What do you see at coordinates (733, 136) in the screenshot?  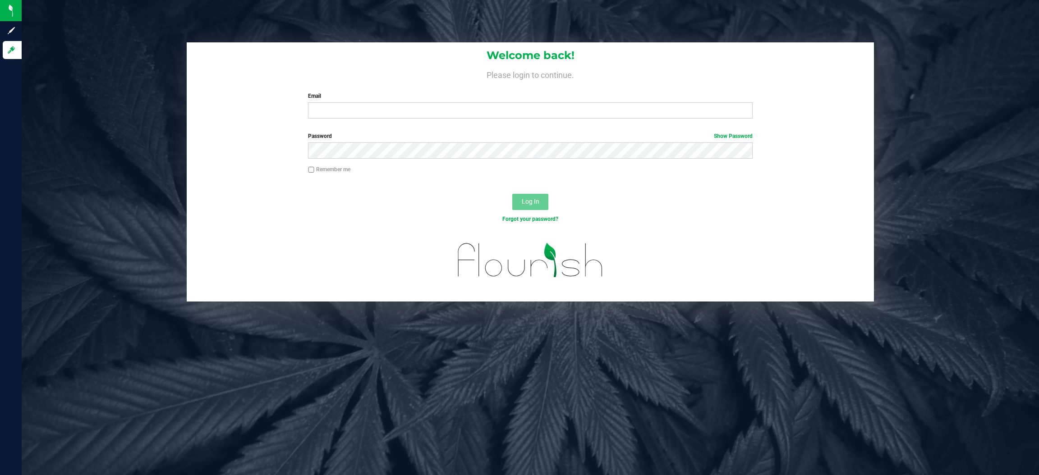 I see `a: Show Password` at bounding box center [733, 136].